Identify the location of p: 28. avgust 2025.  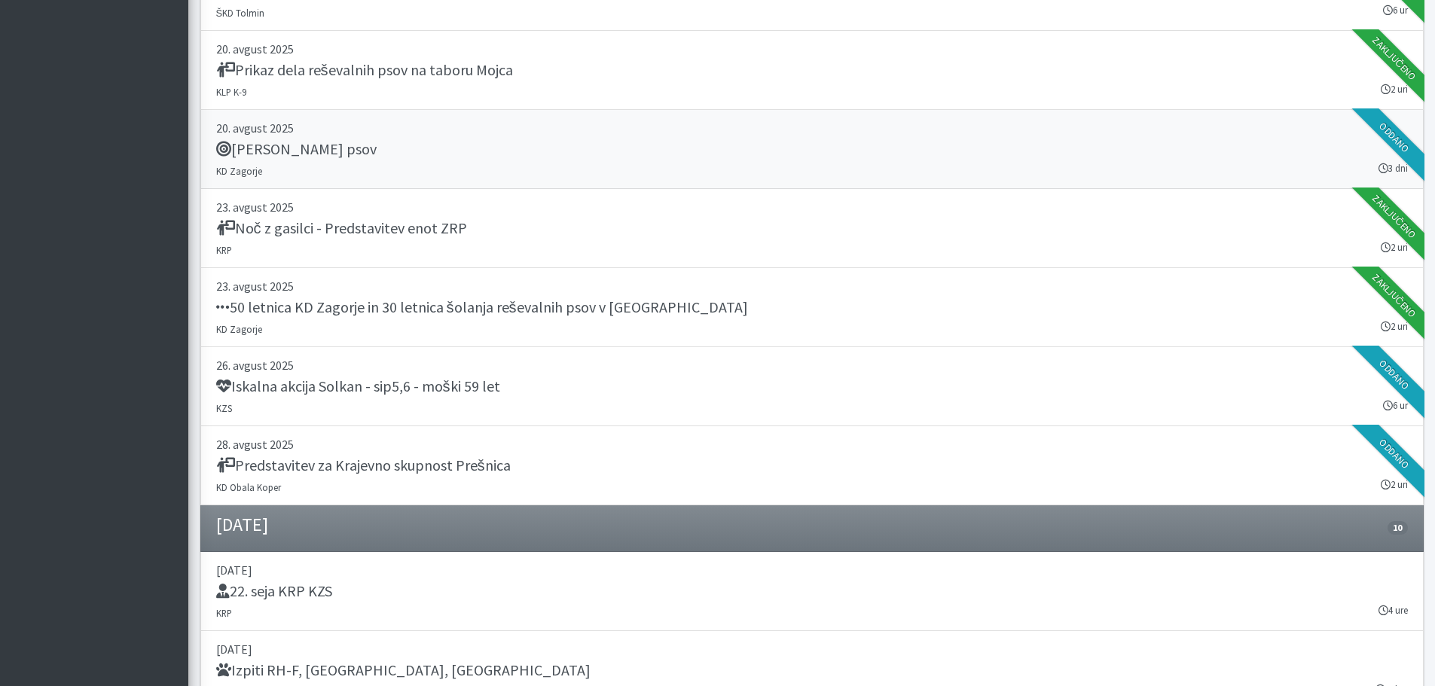
(812, 444).